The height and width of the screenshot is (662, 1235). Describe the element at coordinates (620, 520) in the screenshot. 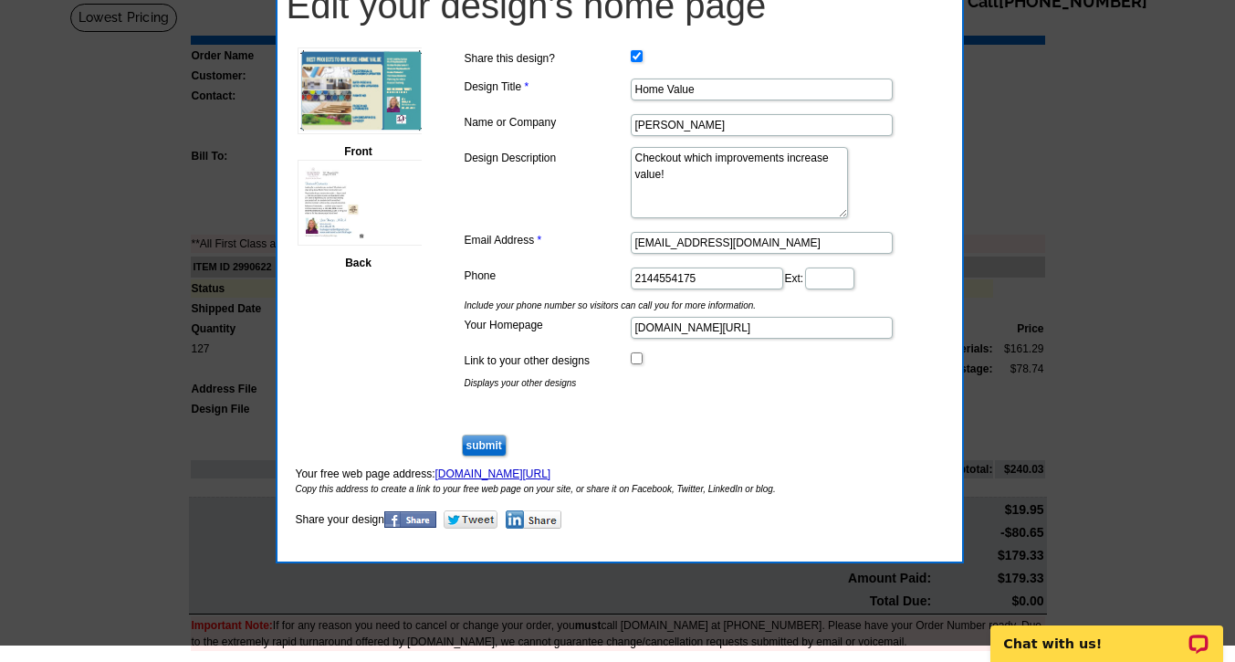

I see `p: Share your design` at that location.